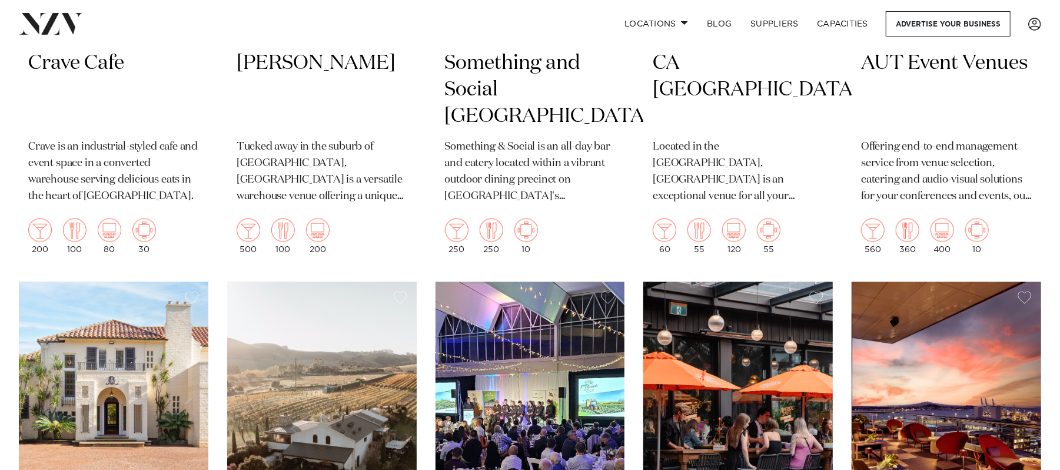 The width and height of the screenshot is (1060, 470). Describe the element at coordinates (947, 172) in the screenshot. I see `p: Offering end-to-end management service from venue selection, catering and audio-visual solutions ...` at that location.